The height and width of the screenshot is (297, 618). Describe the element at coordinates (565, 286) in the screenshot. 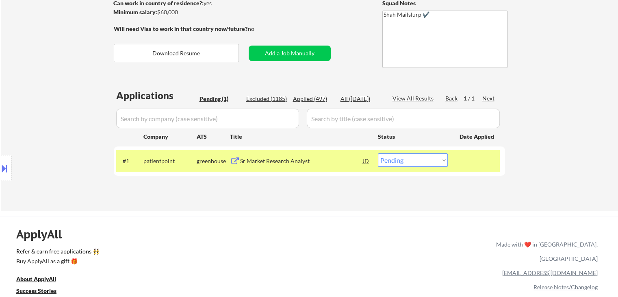

I see `a: Release Notes/Changelog` at that location.